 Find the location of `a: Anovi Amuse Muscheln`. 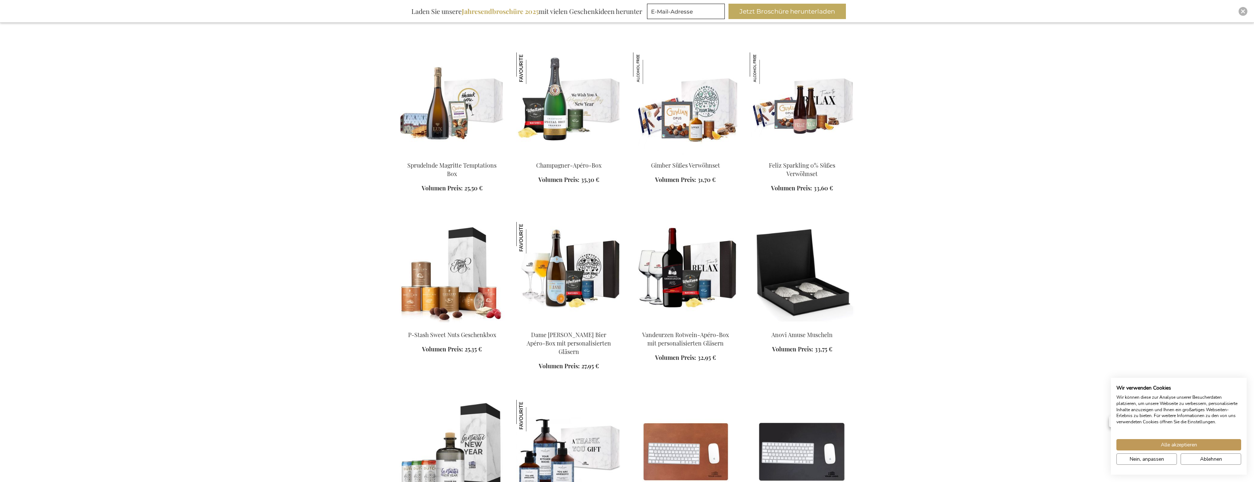

a: Anovi Amuse Muscheln is located at coordinates (802, 335).